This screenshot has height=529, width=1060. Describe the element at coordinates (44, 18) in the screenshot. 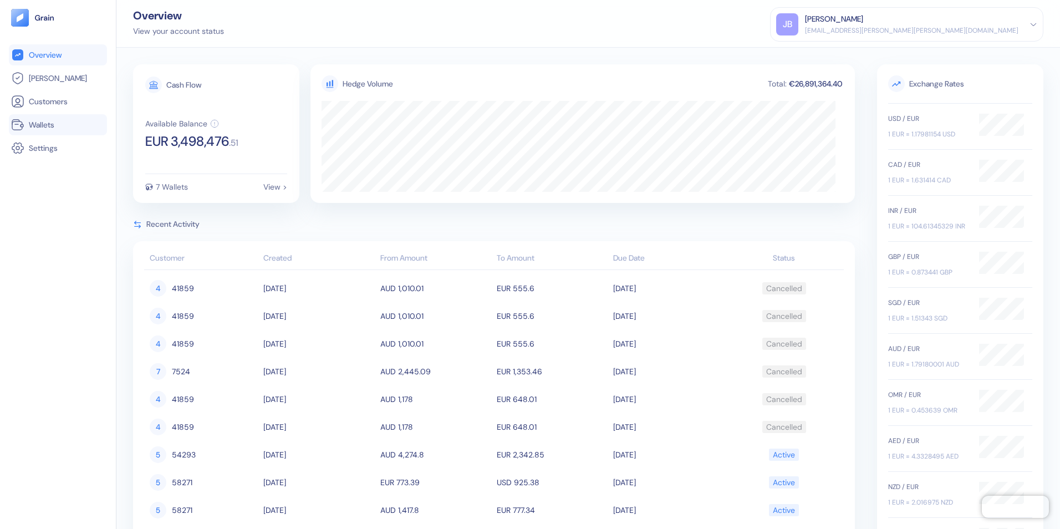

I see `img: logo` at that location.